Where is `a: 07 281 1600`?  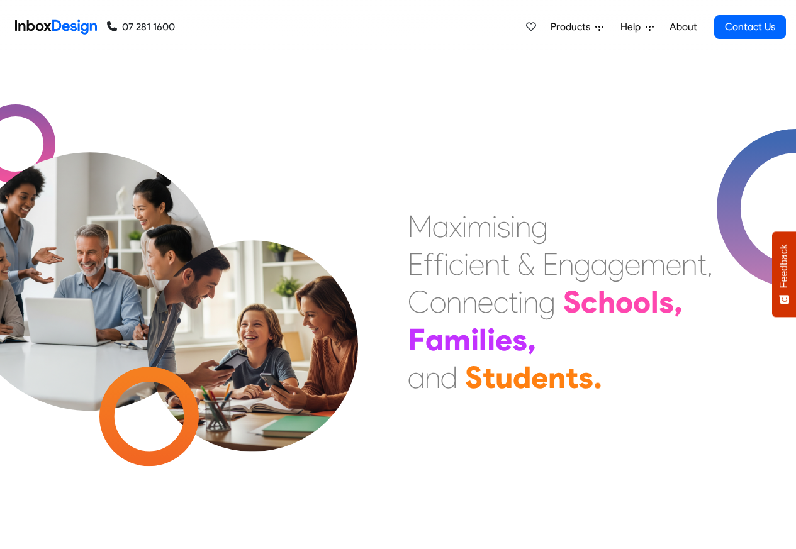
a: 07 281 1600 is located at coordinates (141, 27).